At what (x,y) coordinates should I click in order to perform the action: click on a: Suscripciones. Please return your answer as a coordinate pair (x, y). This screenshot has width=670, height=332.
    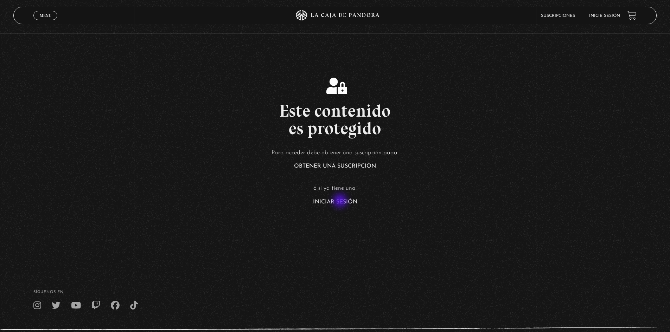
    Looking at the image, I should click on (558, 16).